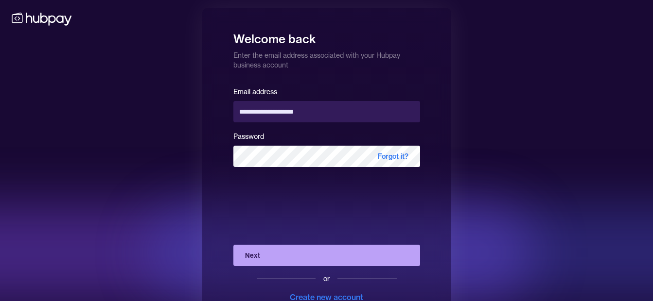 The height and width of the screenshot is (301, 653). I want to click on button: Next, so click(327, 256).